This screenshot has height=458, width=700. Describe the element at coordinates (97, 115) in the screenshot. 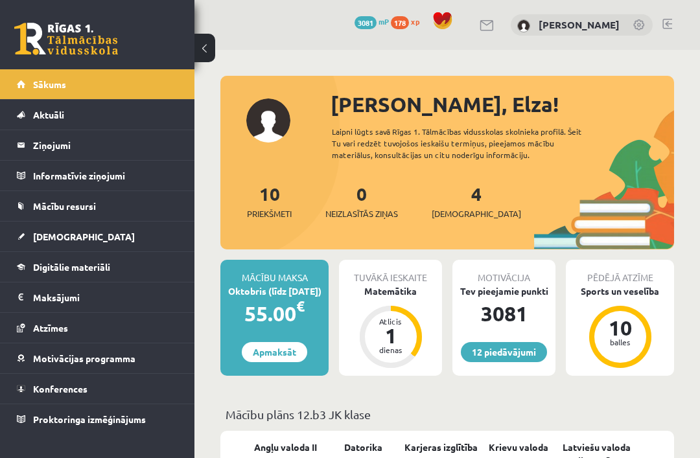

I see `a: Aktuāli` at that location.